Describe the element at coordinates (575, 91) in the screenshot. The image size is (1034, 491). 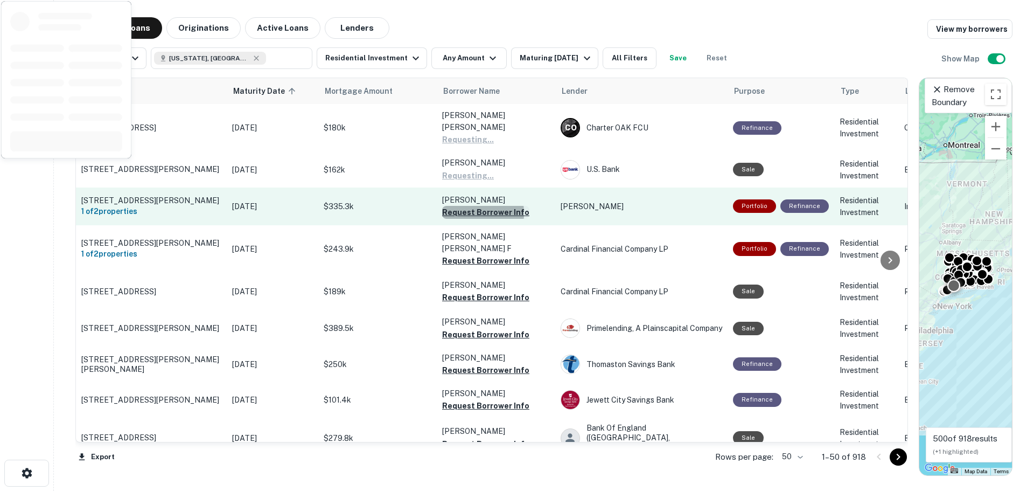
I see `span: Lender` at that location.